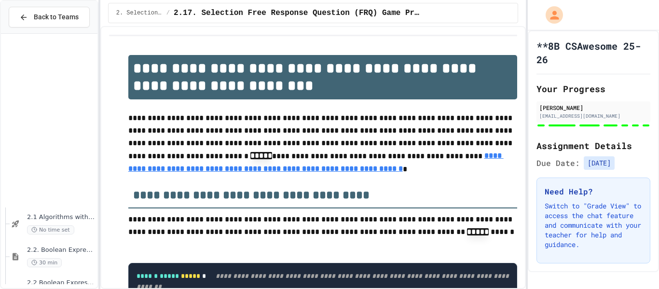 This screenshot has height=289, width=659. I want to click on h2: Assignment Details, so click(593, 146).